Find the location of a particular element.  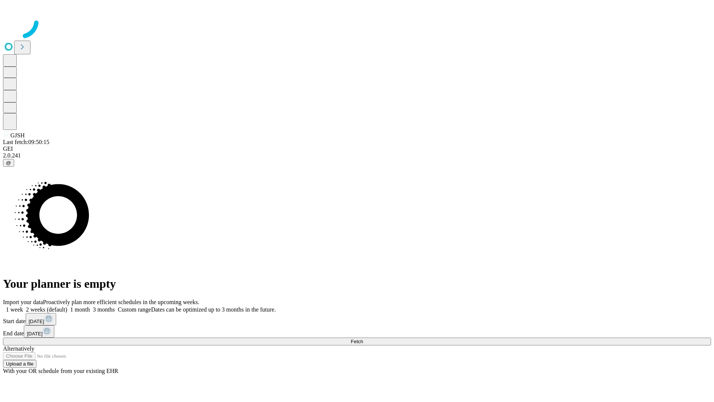

div: GEI is located at coordinates (357, 149).